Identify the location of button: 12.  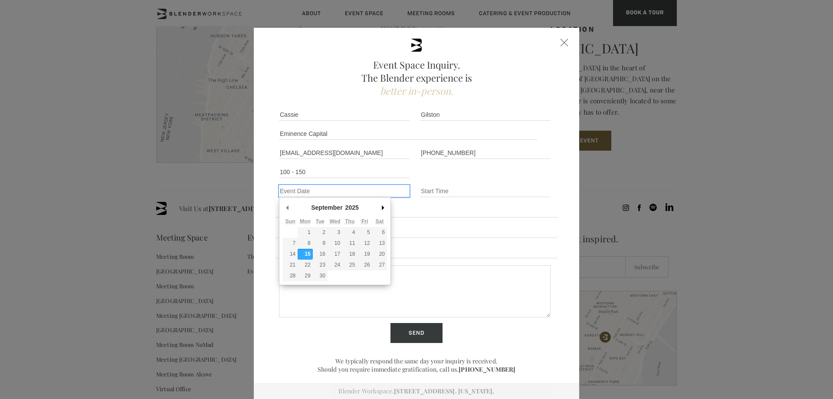
(364, 243).